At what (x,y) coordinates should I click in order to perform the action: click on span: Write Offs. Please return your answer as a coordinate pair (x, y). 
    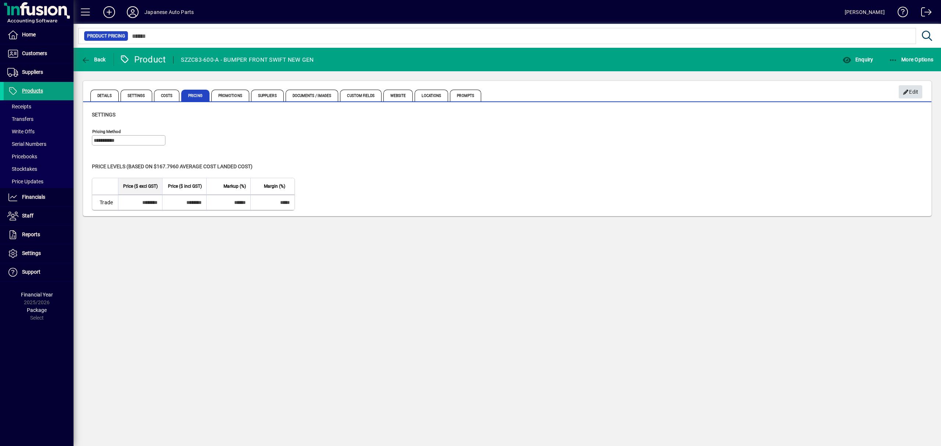
    Looking at the image, I should click on (21, 132).